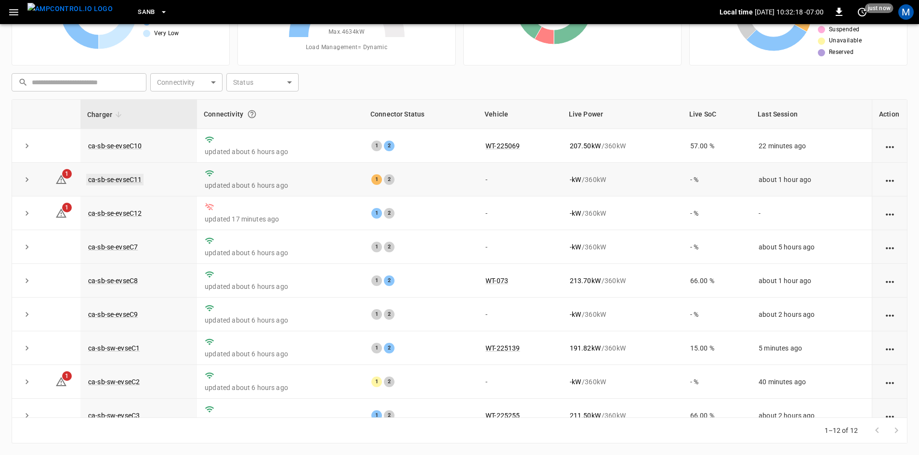 Image resolution: width=919 pixels, height=455 pixels. Describe the element at coordinates (622, 114) in the screenshot. I see `th: Live Power` at that location.